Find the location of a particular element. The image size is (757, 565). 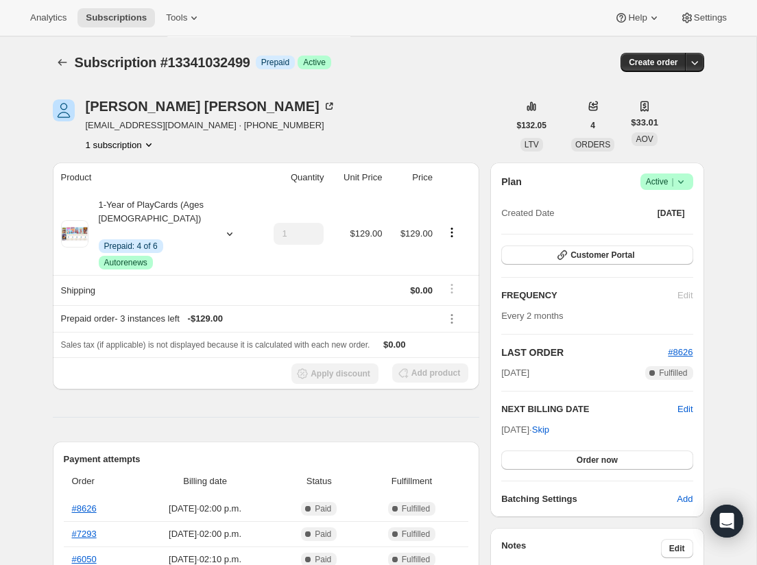

button: Help is located at coordinates (637, 18).